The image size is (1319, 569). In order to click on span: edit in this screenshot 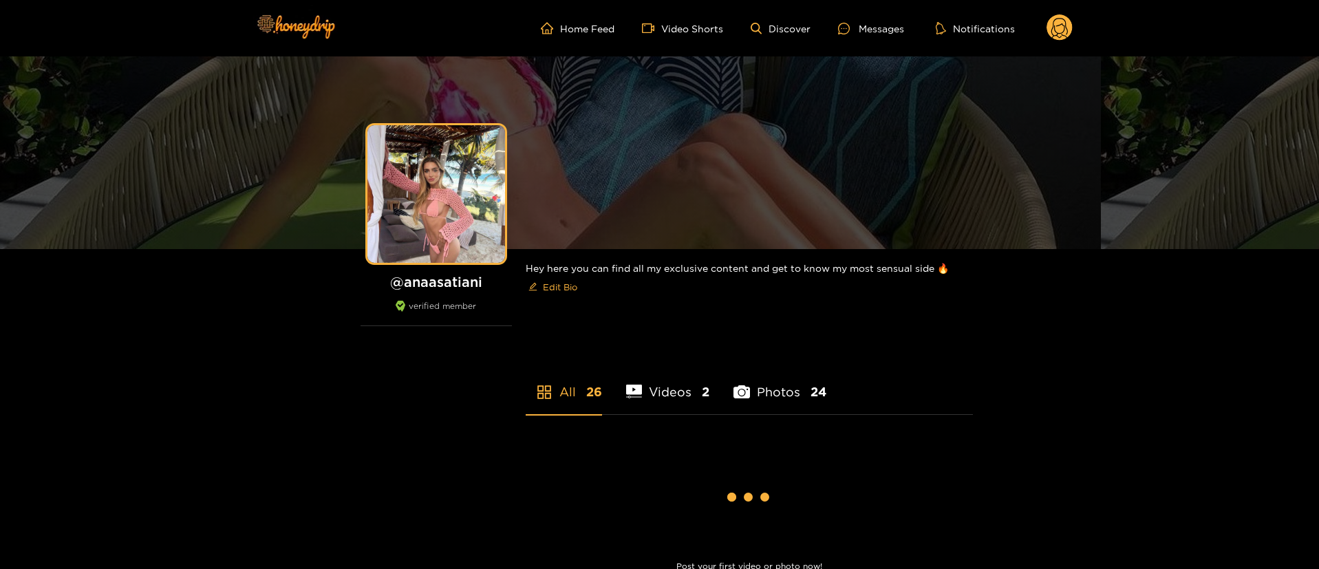, I will do `click(533, 287)`.